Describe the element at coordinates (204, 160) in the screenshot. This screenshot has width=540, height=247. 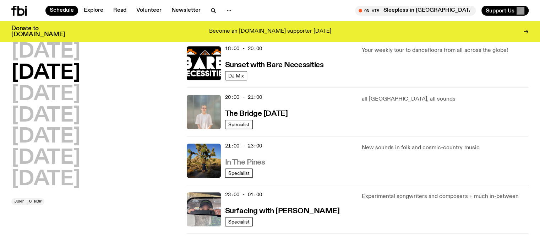
I see `a: Johanna stands in the middle distance amongst a desert scene with large cacti and trees. She is w...` at that location.